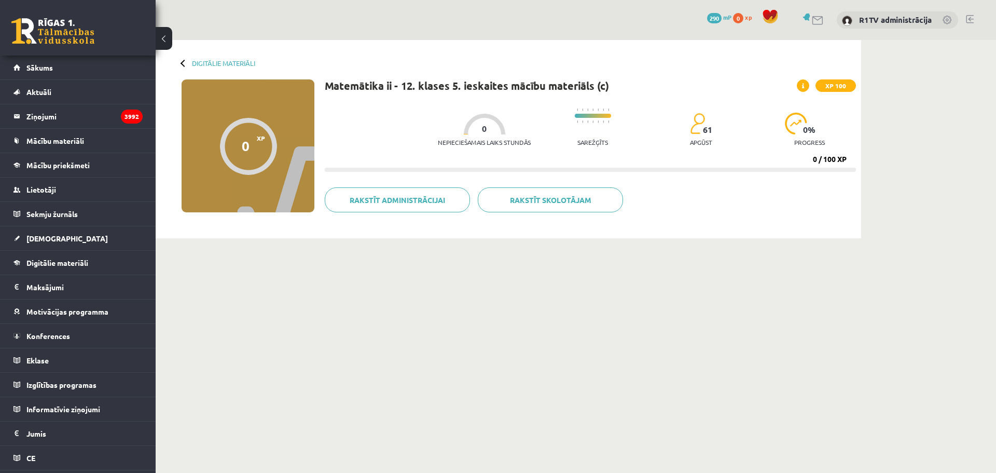 Image resolution: width=996 pixels, height=473 pixels. I want to click on a: Informatīvie ziņojumi, so click(78, 409).